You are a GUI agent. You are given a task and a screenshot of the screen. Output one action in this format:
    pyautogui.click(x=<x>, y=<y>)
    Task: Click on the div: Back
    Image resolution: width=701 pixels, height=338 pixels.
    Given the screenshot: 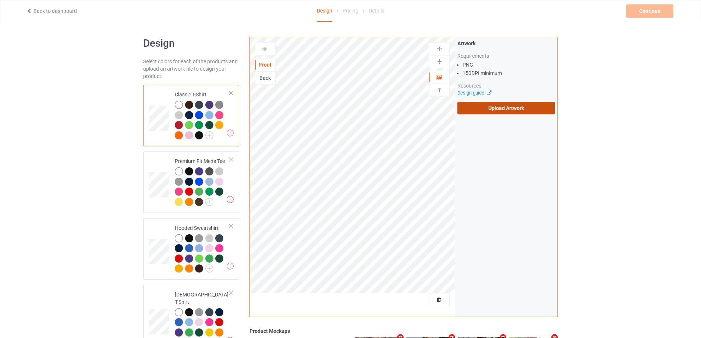 What is the action you would take?
    pyautogui.click(x=265, y=78)
    